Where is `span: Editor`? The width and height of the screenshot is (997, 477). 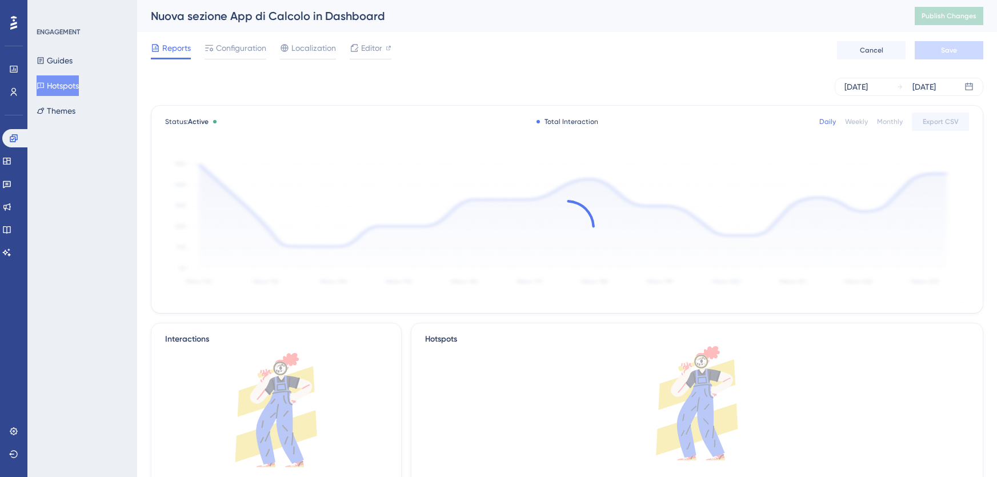 span: Editor is located at coordinates (372, 48).